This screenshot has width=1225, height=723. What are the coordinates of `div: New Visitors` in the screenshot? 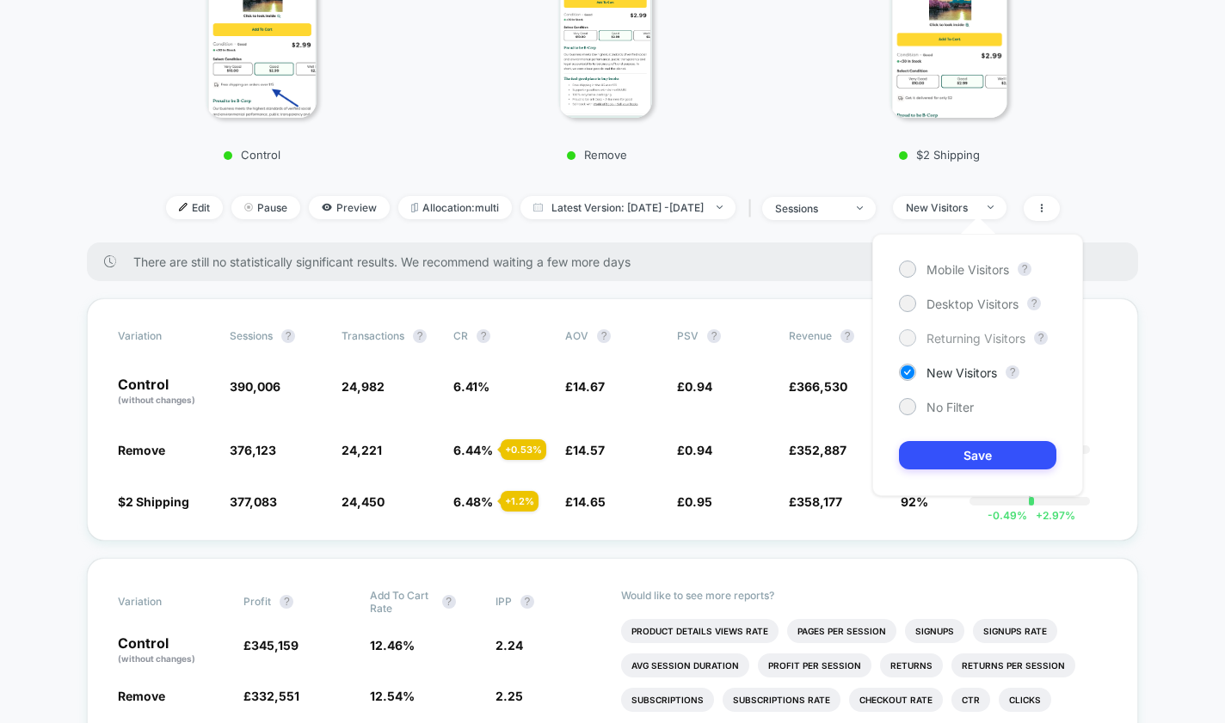 It's located at (940, 207).